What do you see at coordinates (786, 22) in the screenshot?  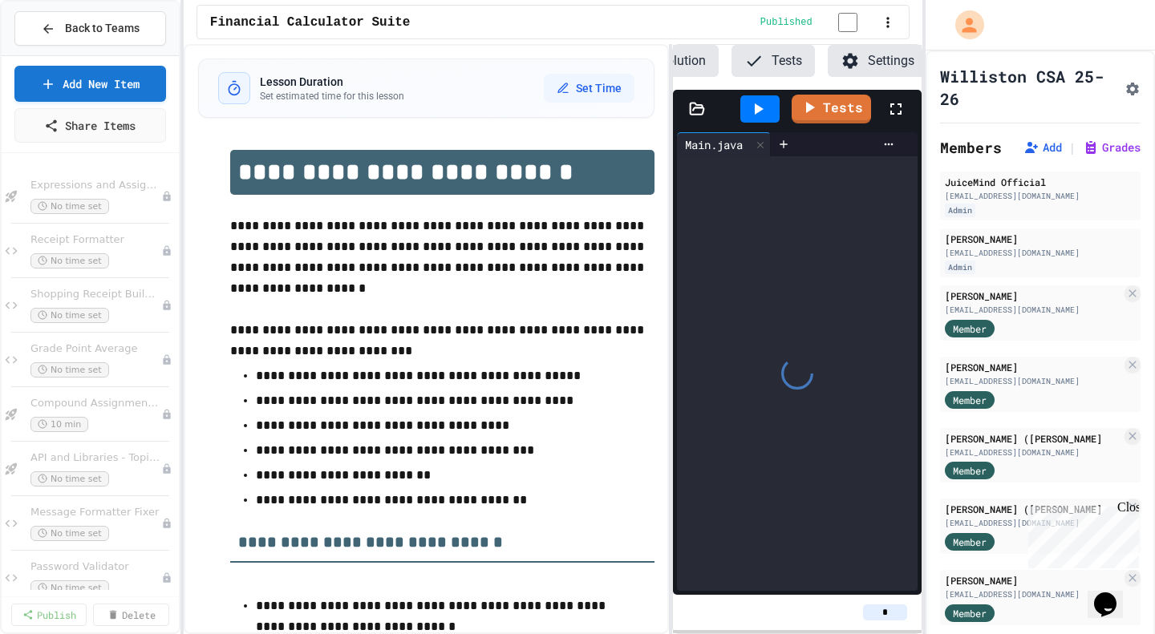 I see `span: Published` at bounding box center [786, 22].